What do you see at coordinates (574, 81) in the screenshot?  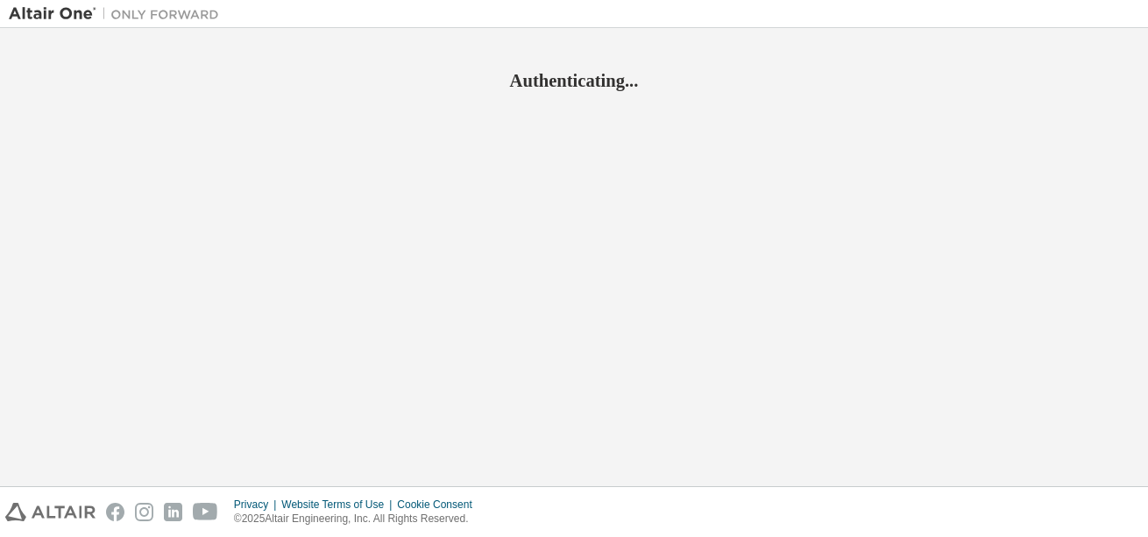 I see `h2: Authenticating...` at bounding box center [574, 81].